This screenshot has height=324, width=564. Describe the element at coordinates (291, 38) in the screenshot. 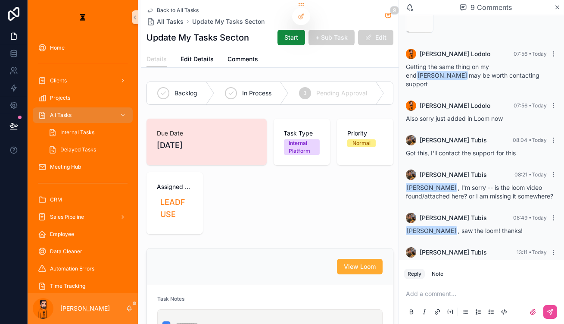

I see `button: Start` at that location.